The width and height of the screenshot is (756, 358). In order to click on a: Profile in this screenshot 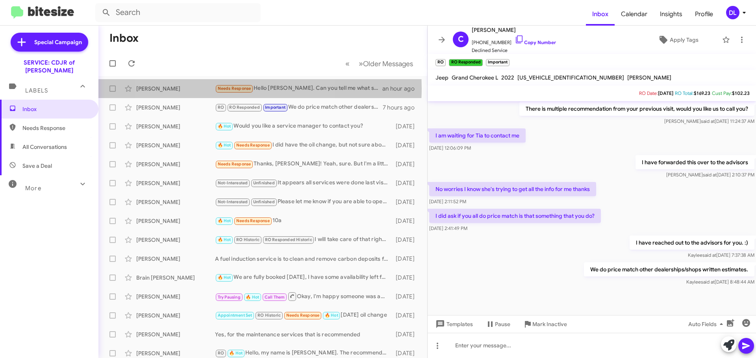, I will do `click(704, 14)`.